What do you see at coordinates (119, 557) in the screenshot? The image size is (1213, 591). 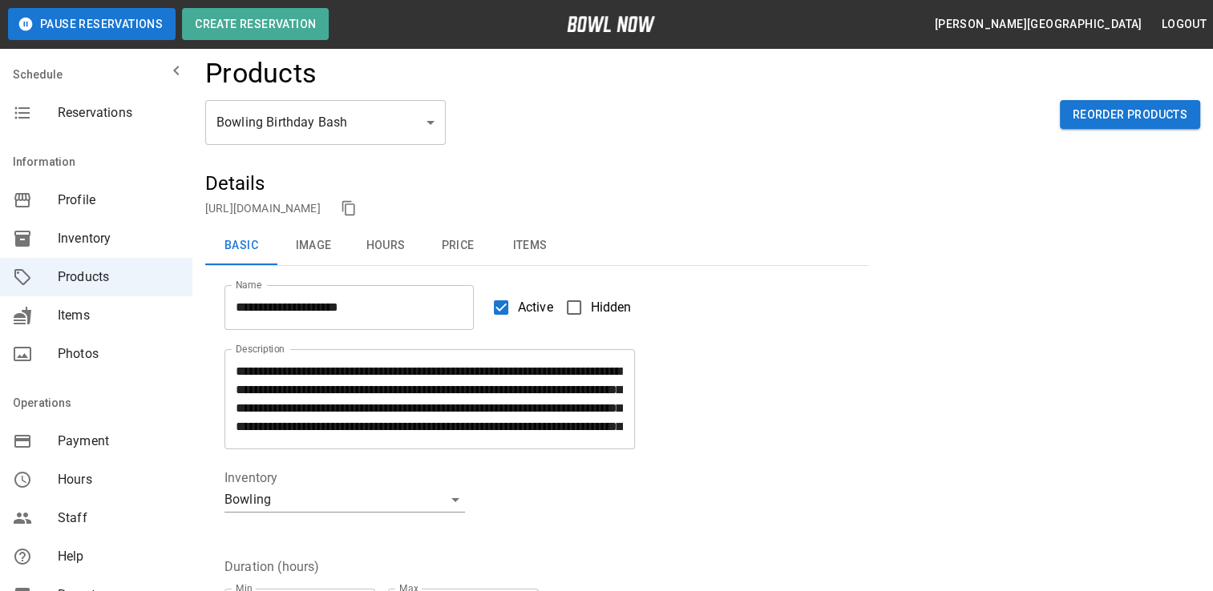 I see `span: Help` at bounding box center [119, 557].